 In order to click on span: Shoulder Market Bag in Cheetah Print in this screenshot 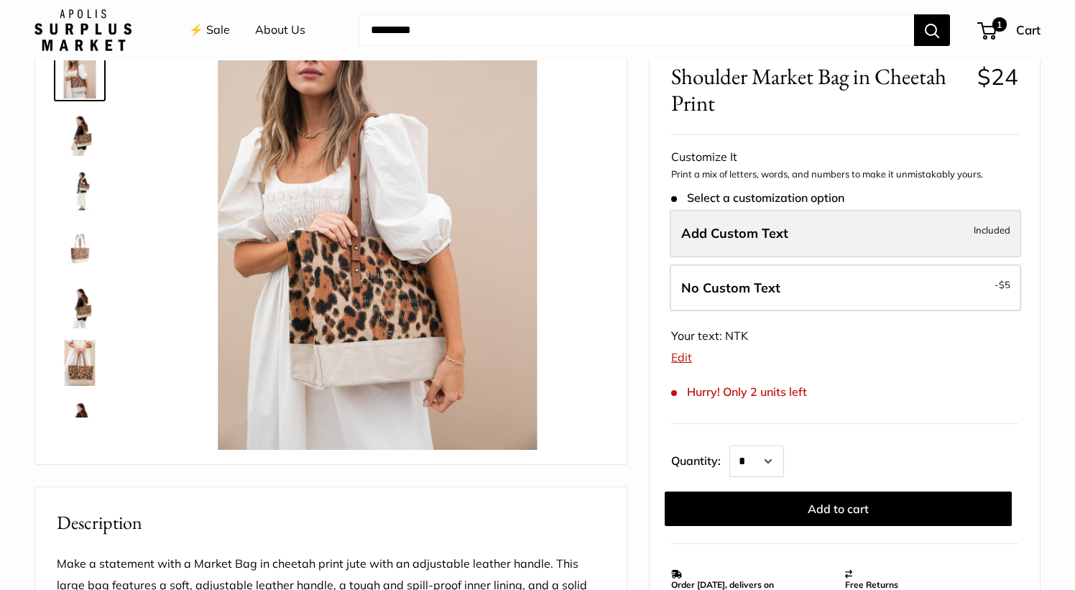, I will do `click(819, 90)`.